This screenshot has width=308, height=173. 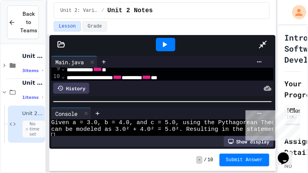 What do you see at coordinates (210, 160) in the screenshot?
I see `span: 10` at bounding box center [210, 160].